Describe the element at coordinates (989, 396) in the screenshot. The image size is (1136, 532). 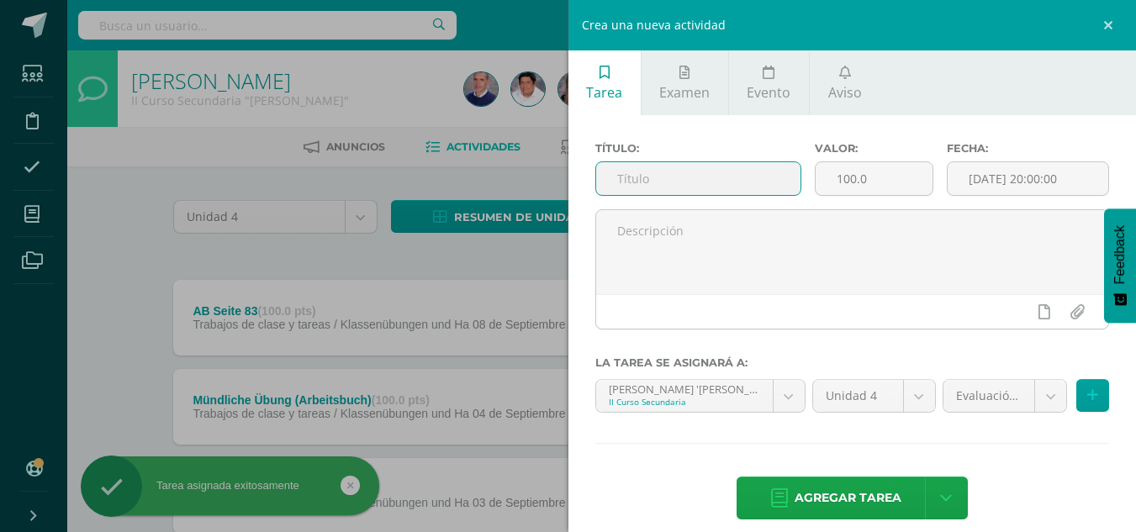
I see `span: Evaluación bimestral (escrita) / Abschlussprüfung (30.0%)` at that location.